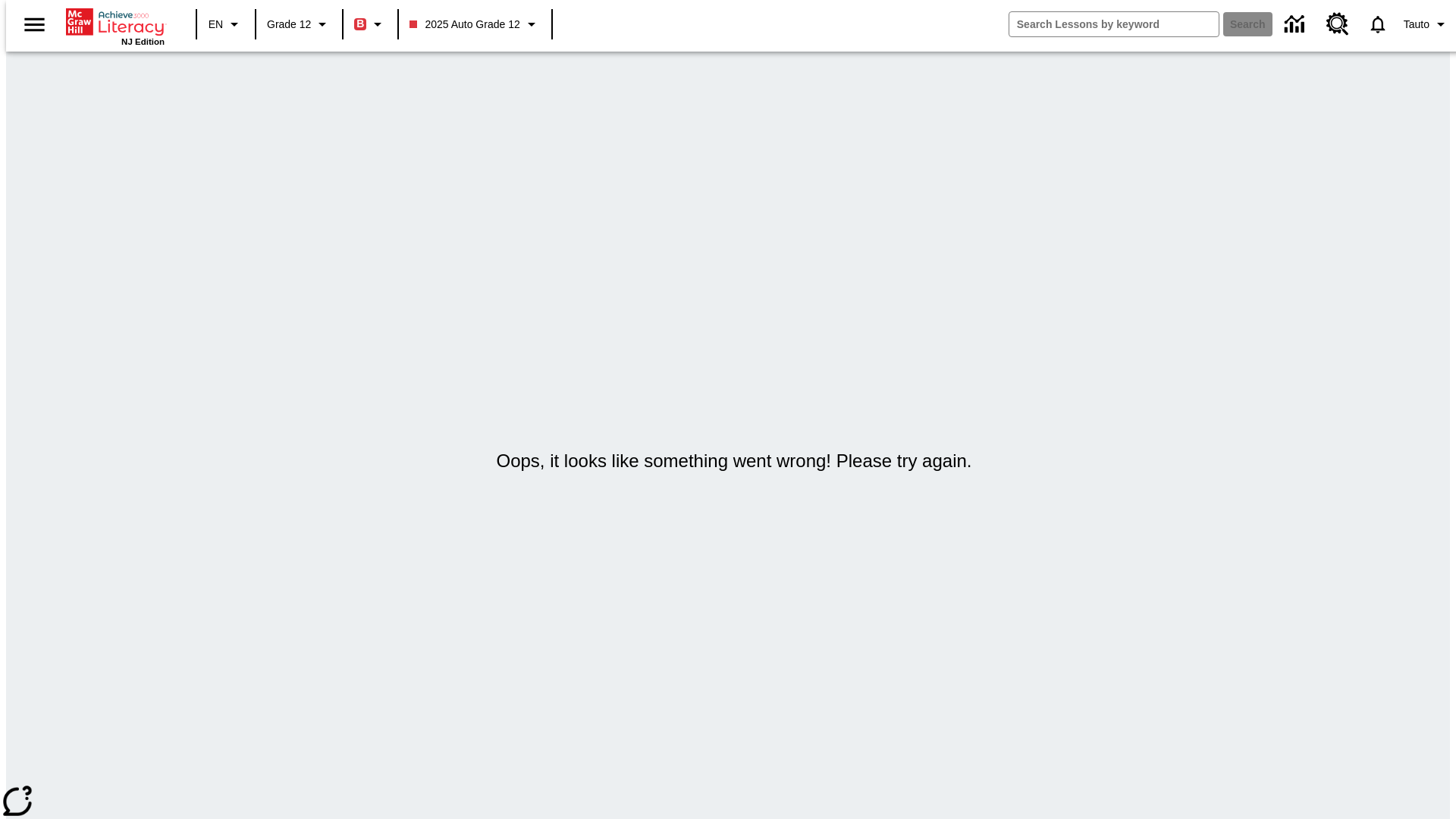 The height and width of the screenshot is (819, 1456). Describe the element at coordinates (143, 41) in the screenshot. I see `span: NJ Edition` at that location.